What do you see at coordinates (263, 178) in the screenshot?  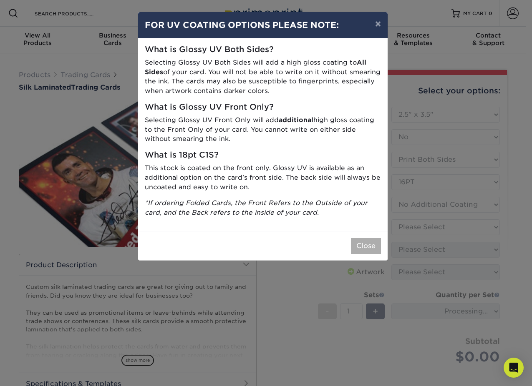 I see `p: This stock is coated on the front only. Glossy UV is available as an additional option on the car...` at bounding box center [263, 178].